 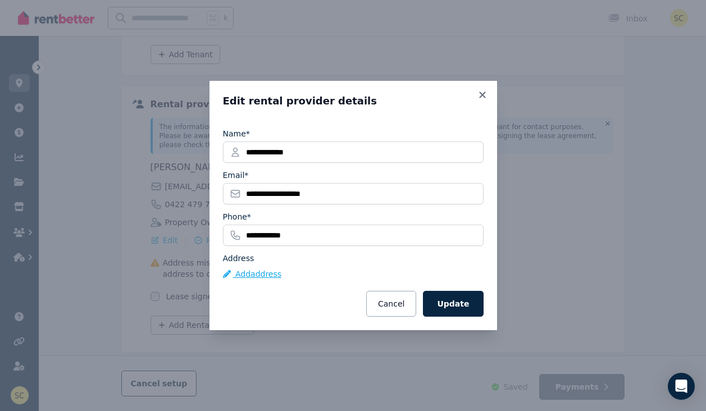 I want to click on h3: Edit rental provider details, so click(x=353, y=101).